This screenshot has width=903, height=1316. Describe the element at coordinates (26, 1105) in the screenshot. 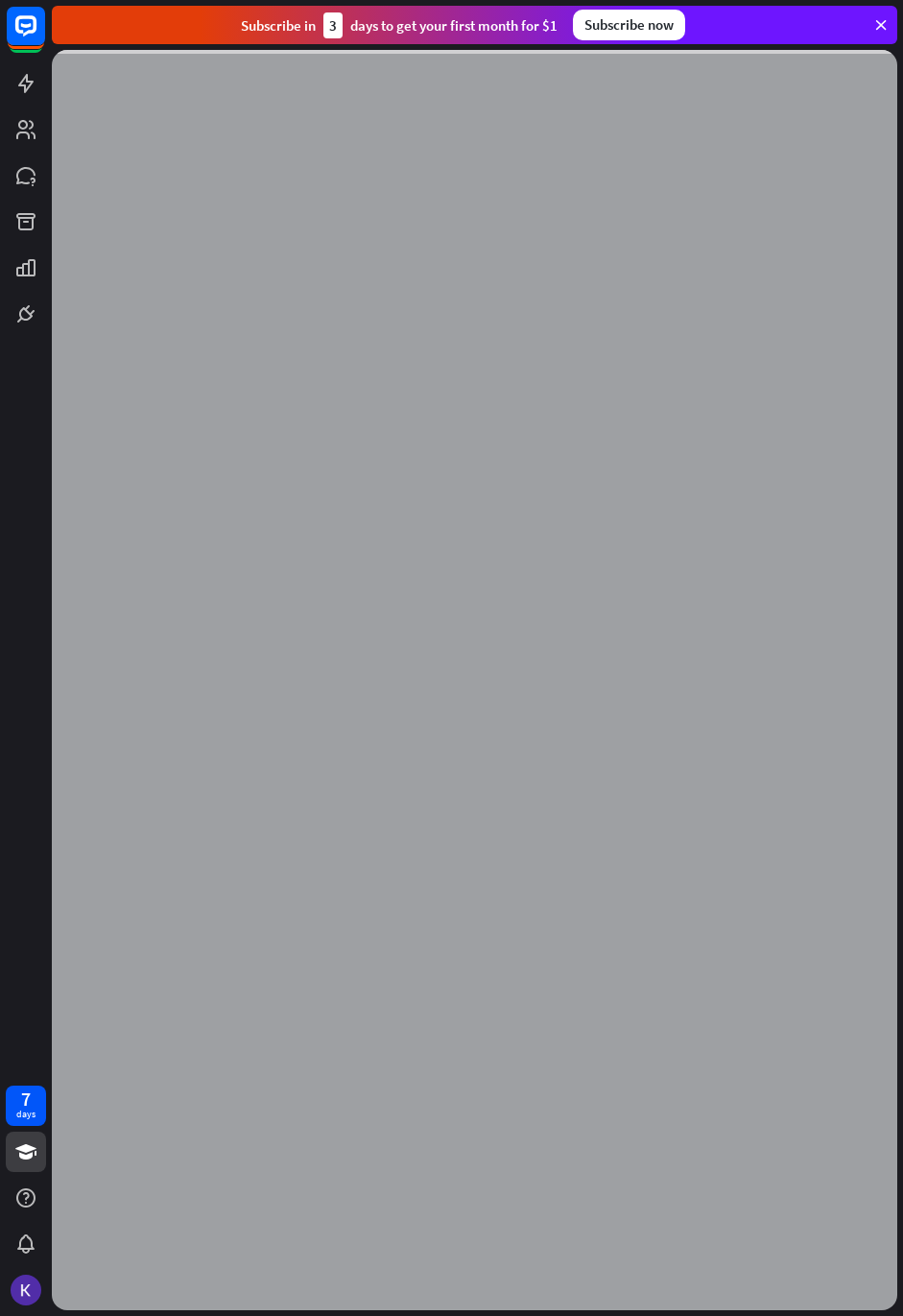

I see `a: 7 days` at that location.